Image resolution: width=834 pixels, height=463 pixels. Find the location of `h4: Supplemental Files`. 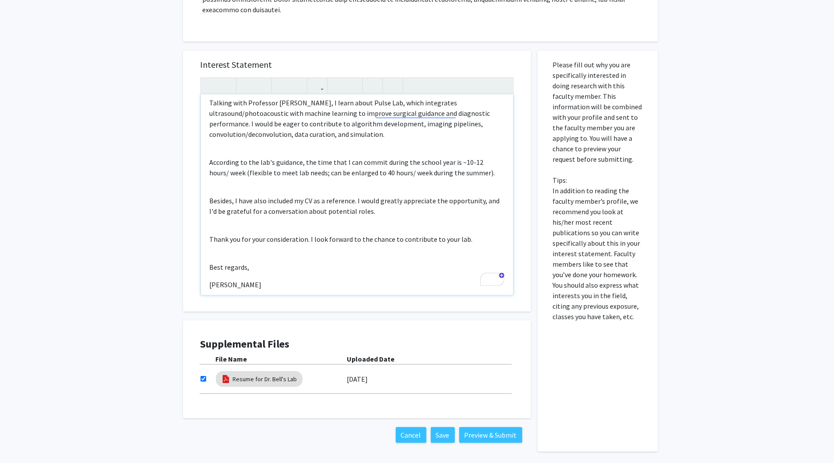

h4: Supplemental Files is located at coordinates (357, 344).